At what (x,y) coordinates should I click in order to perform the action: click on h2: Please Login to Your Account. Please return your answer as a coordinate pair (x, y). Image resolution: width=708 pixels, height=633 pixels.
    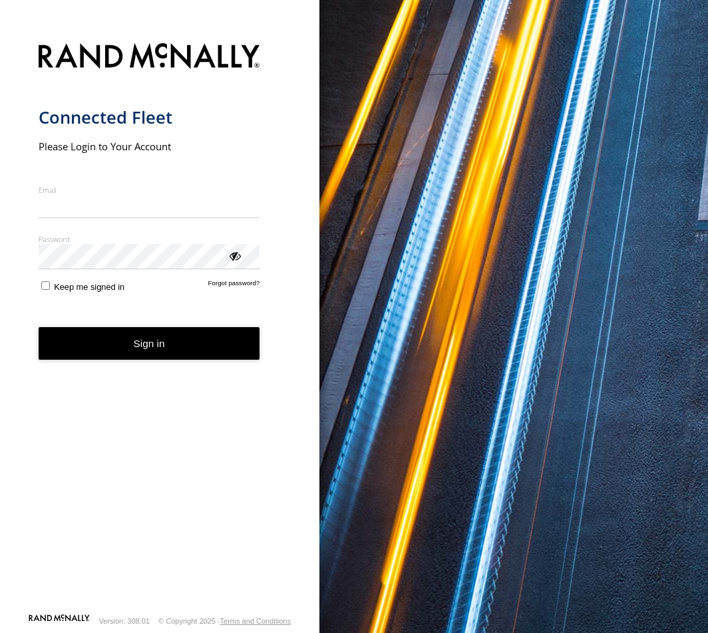
    Looking at the image, I should click on (149, 146).